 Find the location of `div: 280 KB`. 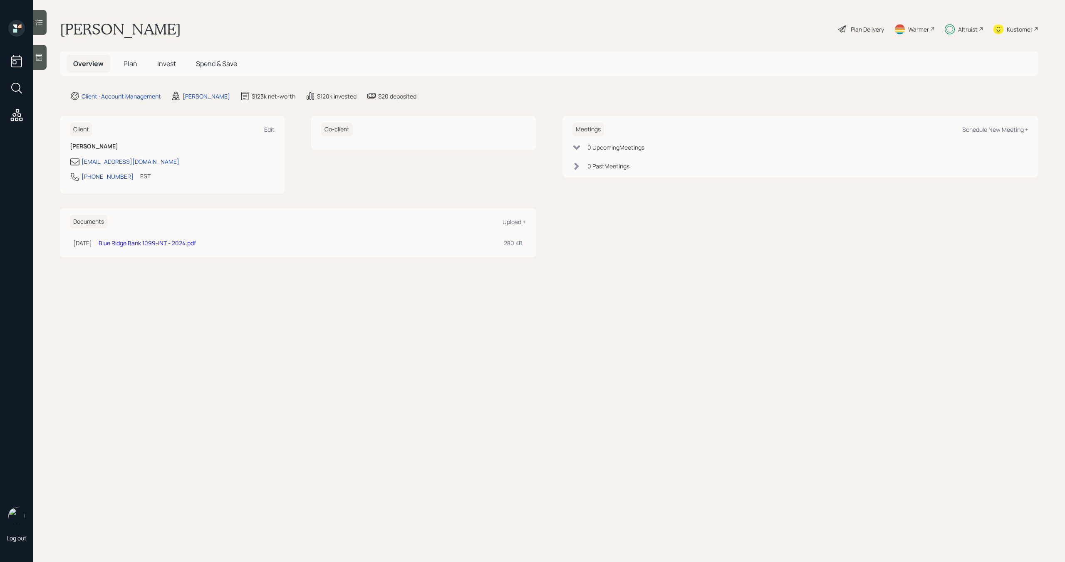

div: 280 KB is located at coordinates (513, 243).